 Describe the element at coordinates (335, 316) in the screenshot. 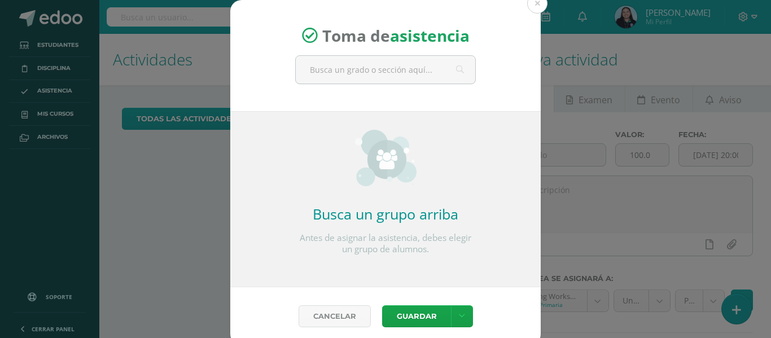

I see `a: Cancelar` at that location.